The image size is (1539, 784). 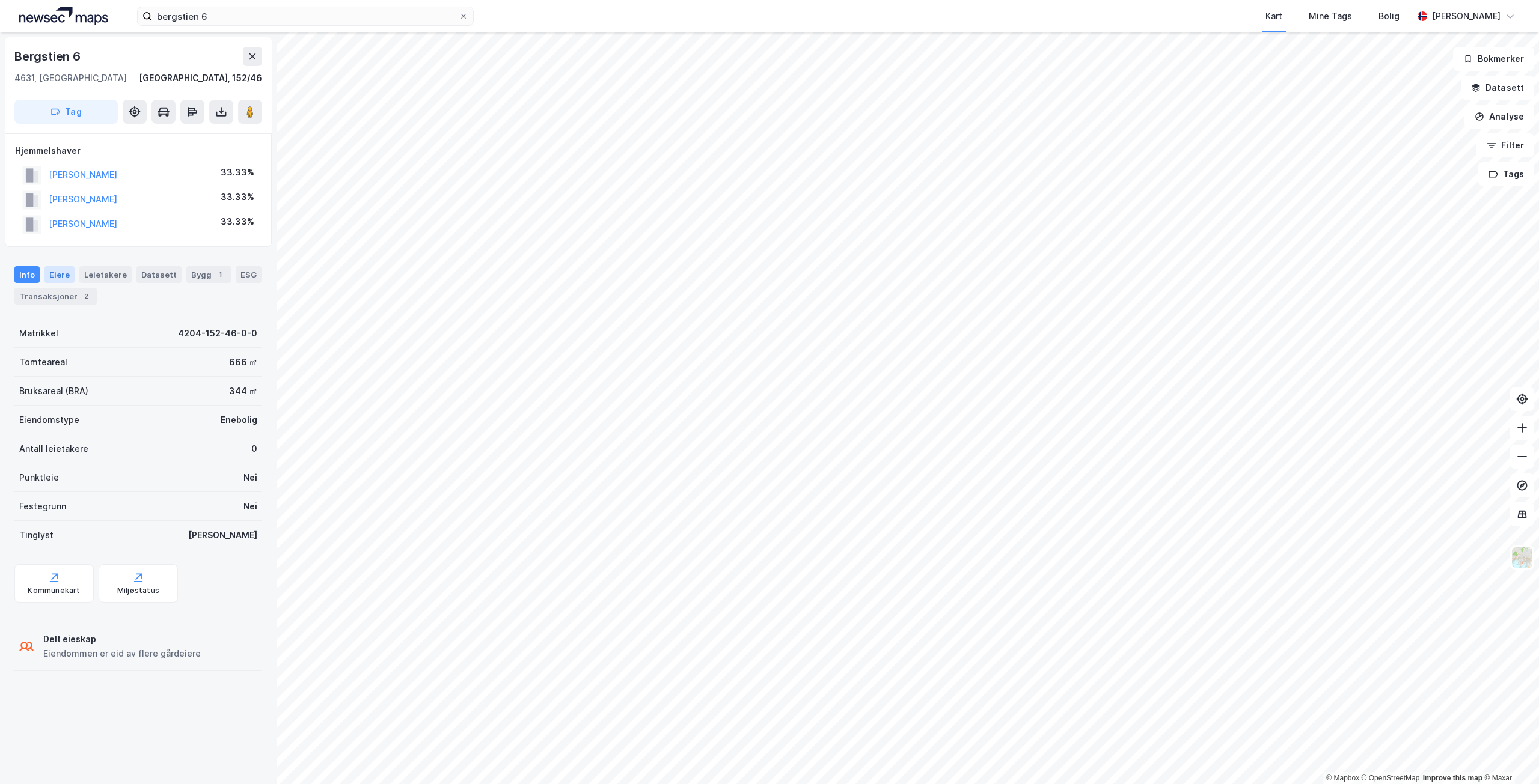 I want to click on div: Enebolig, so click(x=239, y=420).